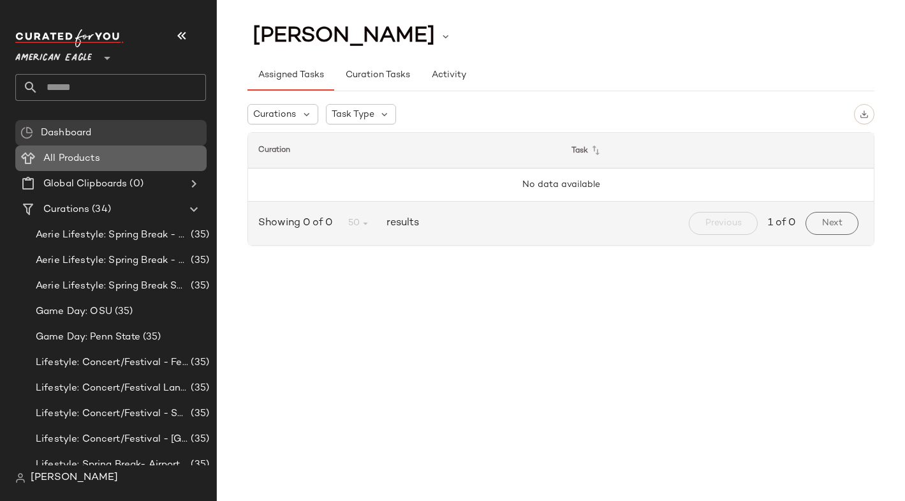 Image resolution: width=905 pixels, height=501 pixels. Describe the element at coordinates (112, 260) in the screenshot. I see `span: Aerie Lifestyle: Spring Break - Sporty` at that location.